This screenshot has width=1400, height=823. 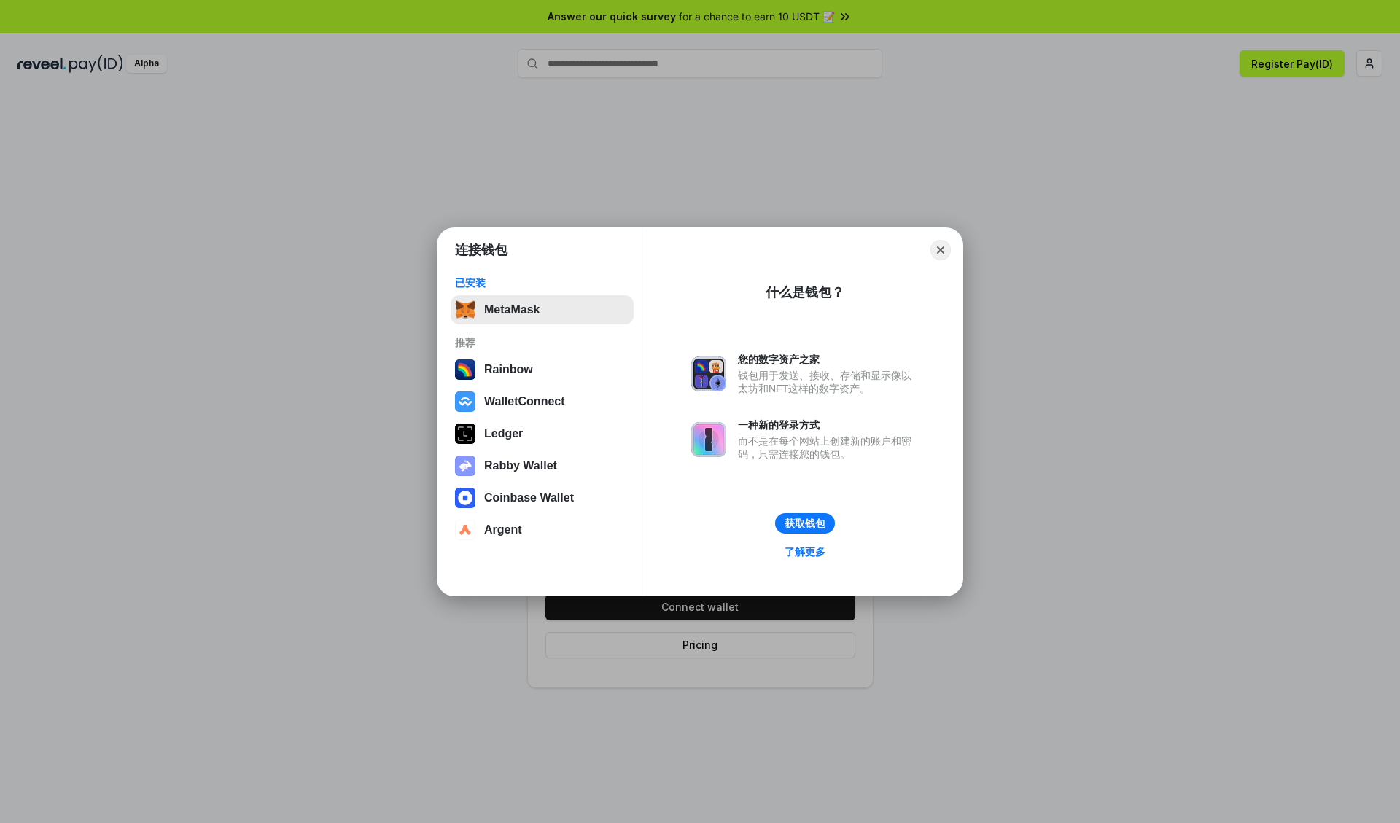 I want to click on div: 您的数字资产之家, so click(x=828, y=359).